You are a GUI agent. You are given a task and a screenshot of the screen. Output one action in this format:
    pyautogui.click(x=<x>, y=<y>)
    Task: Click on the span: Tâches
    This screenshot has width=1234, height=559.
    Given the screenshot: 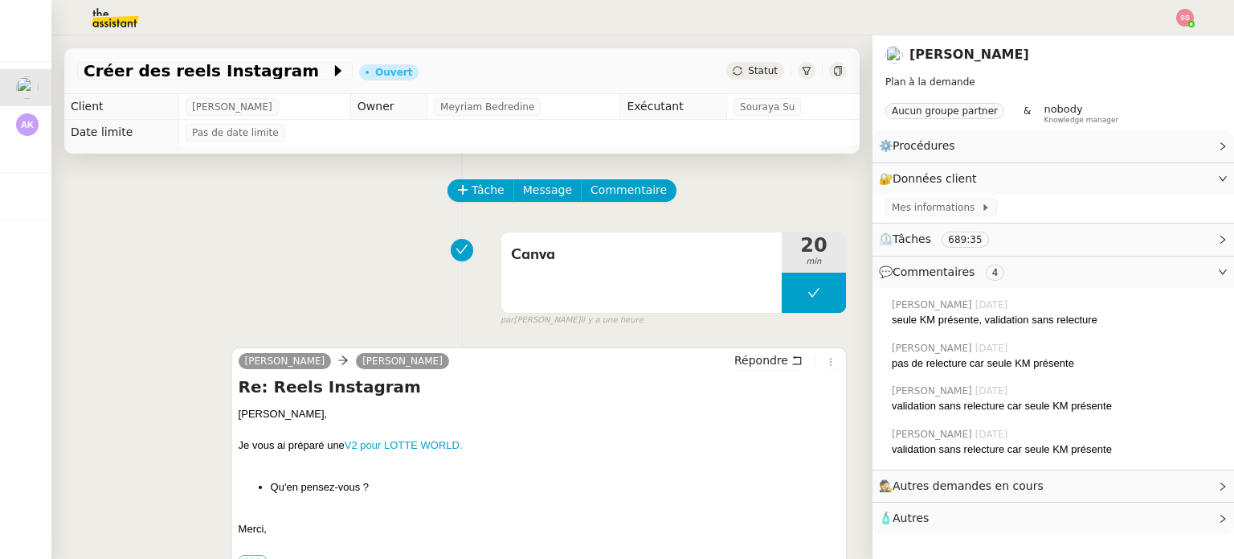 What is the action you would take?
    pyautogui.click(x=912, y=239)
    